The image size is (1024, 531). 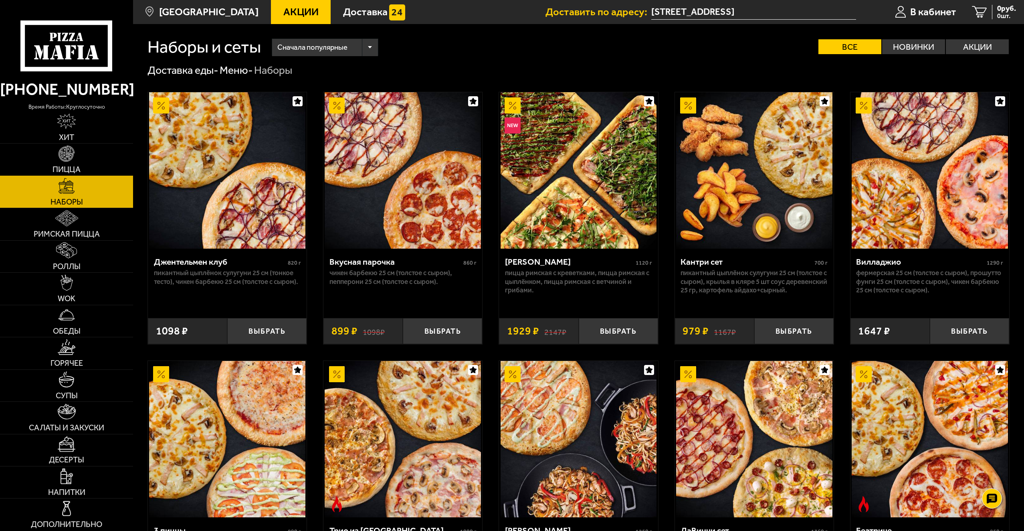 What do you see at coordinates (754, 170) in the screenshot?
I see `a: АкционныйКантри сет` at bounding box center [754, 170].